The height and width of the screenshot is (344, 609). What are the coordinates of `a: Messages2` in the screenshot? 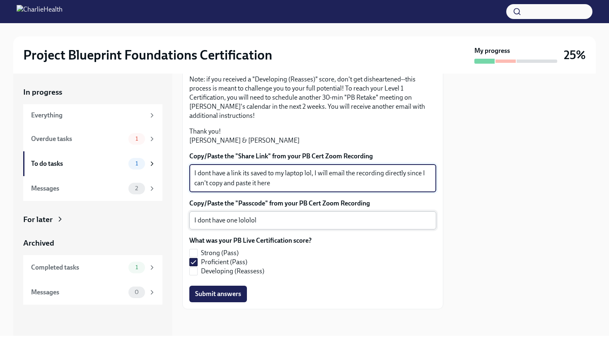 It's located at (93, 189).